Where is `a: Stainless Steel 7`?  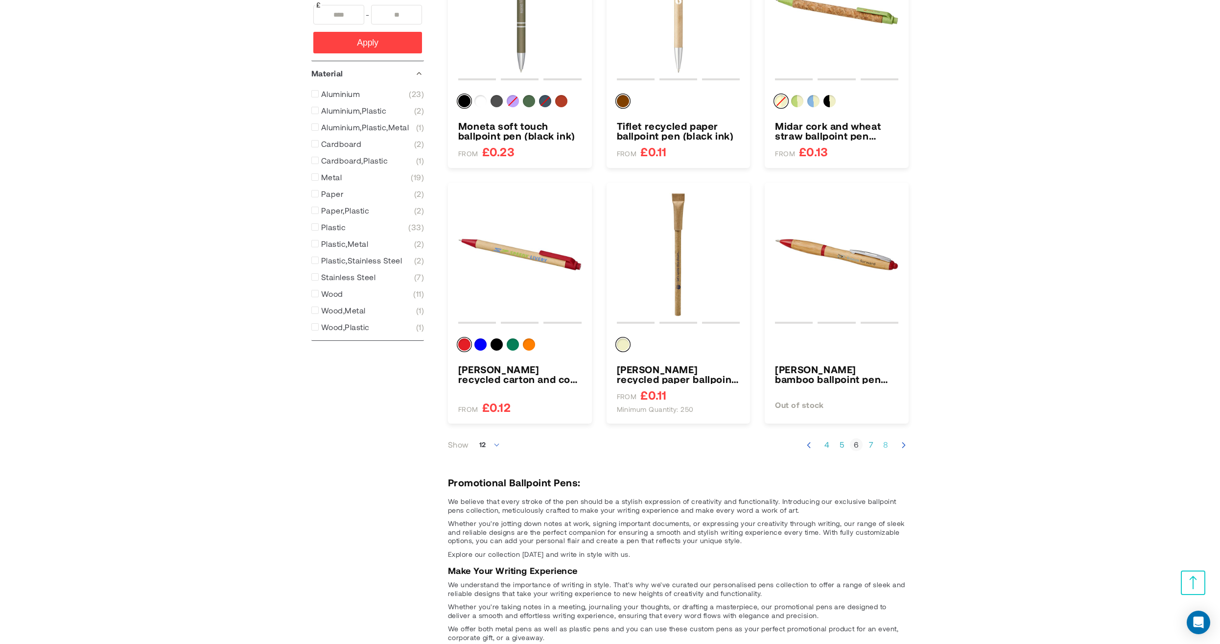 a: Stainless Steel 7 is located at coordinates (368, 277).